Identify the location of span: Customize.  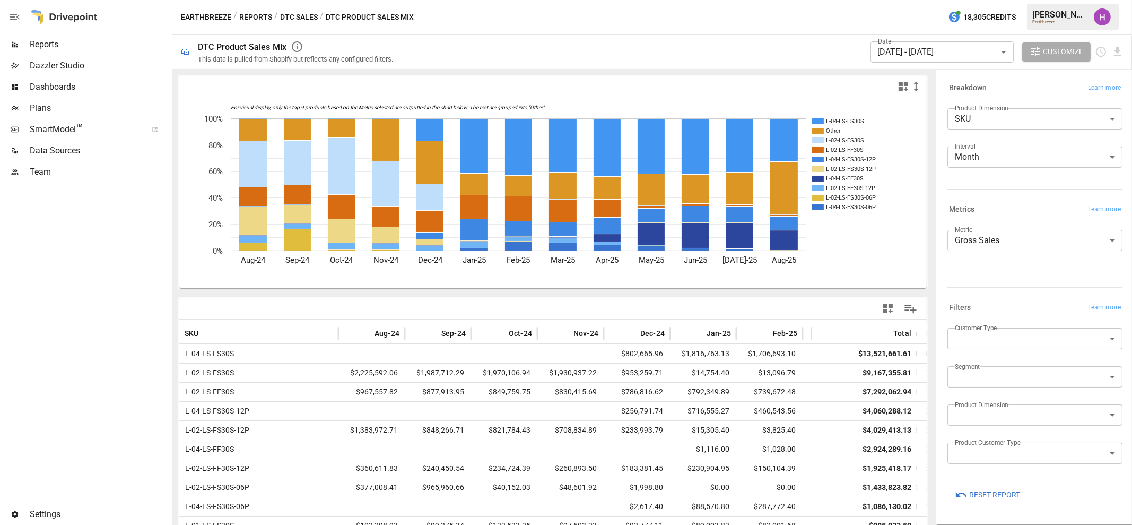
(1063, 51).